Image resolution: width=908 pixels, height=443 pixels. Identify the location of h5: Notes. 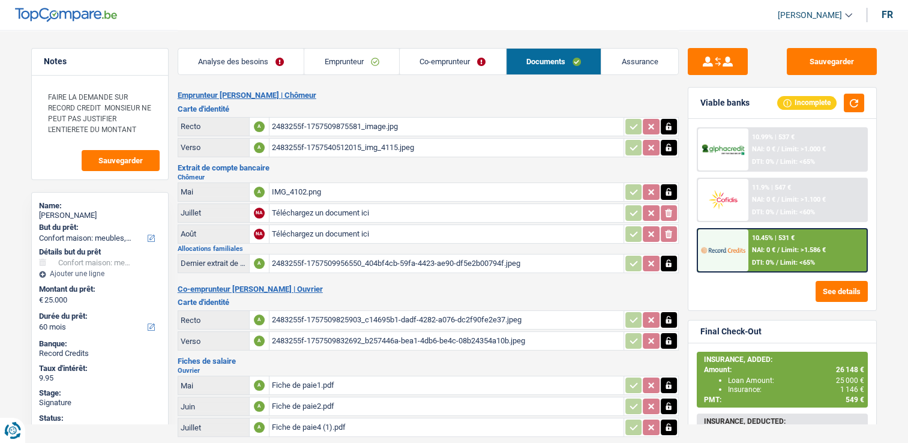
(100, 61).